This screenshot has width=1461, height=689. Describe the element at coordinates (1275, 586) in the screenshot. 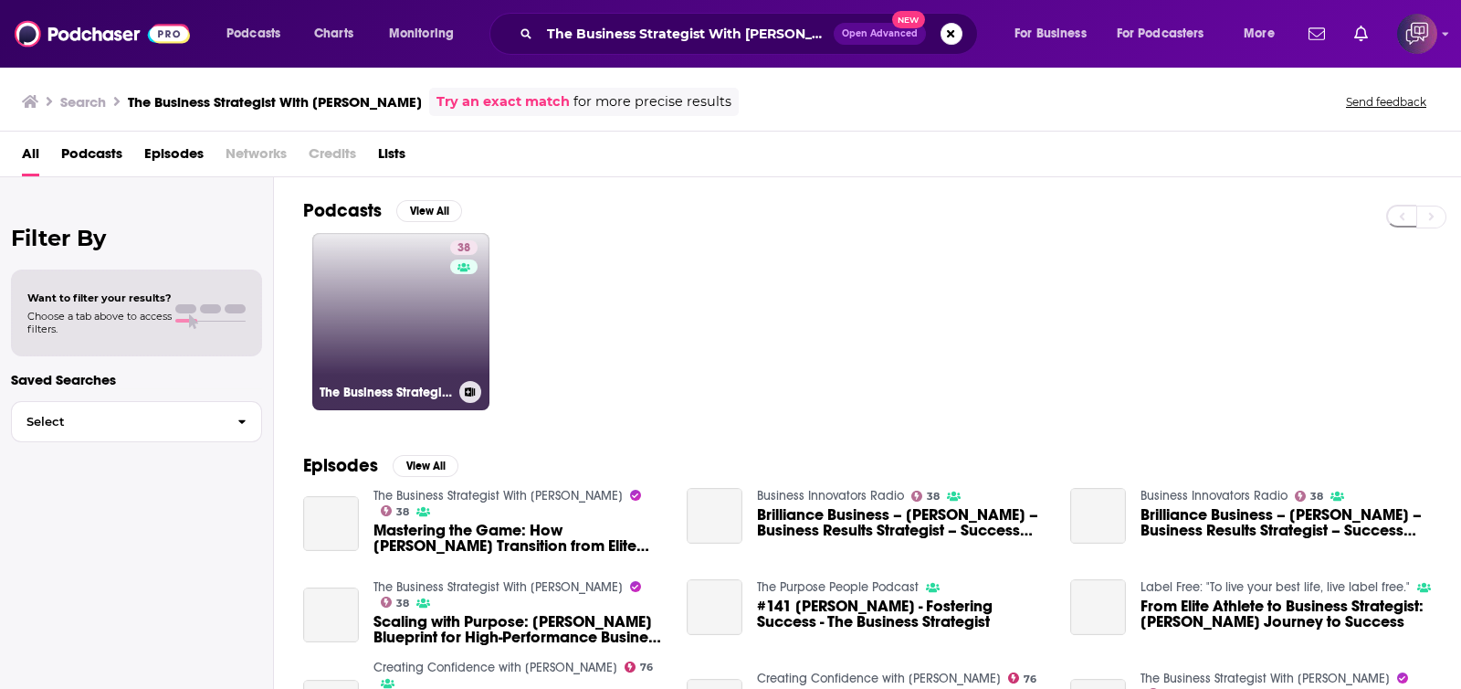

I see `a: Label Free: "To live your best life, live label free."` at that location.